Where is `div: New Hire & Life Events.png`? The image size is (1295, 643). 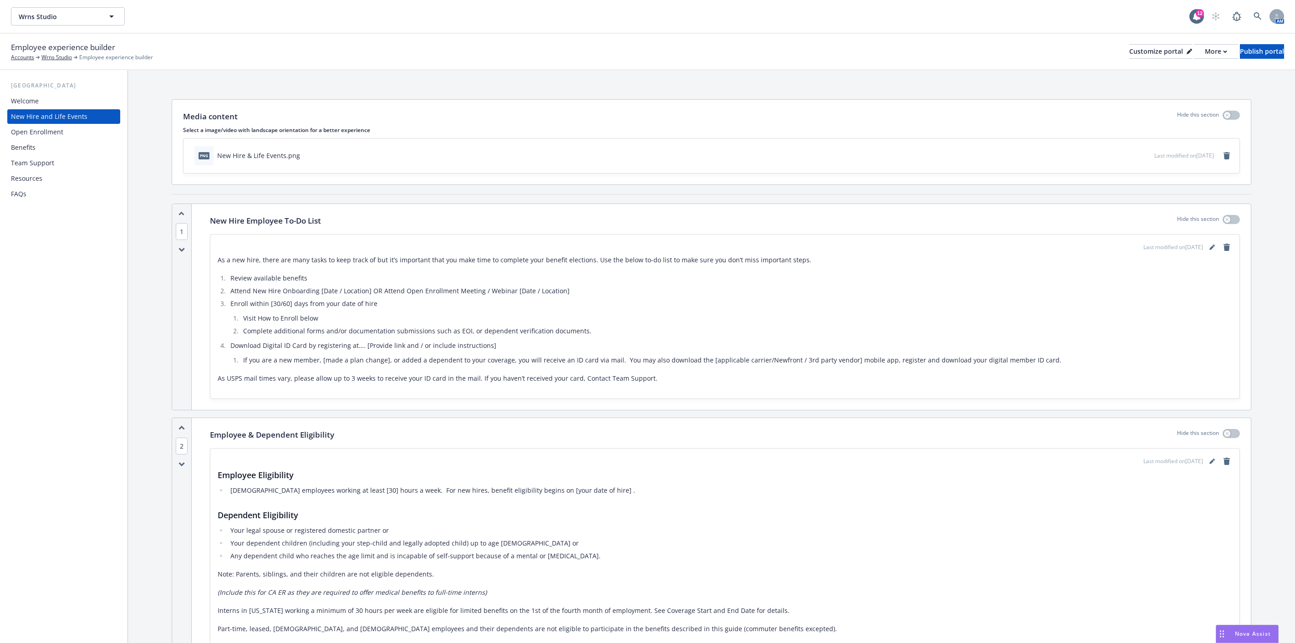
div: New Hire & Life Events.png is located at coordinates (259, 155).